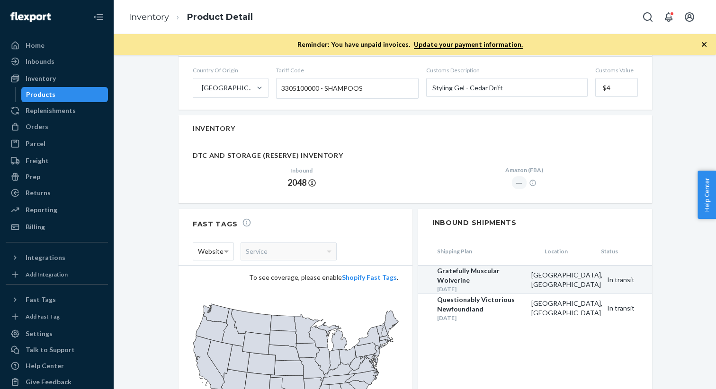 Image resolution: width=716 pixels, height=389 pixels. I want to click on img: Flexport logo, so click(30, 17).